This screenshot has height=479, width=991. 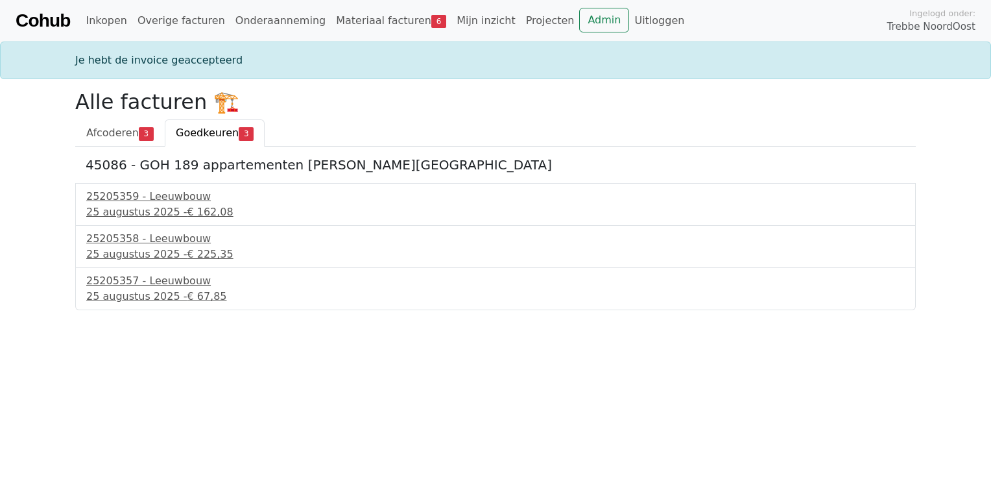 What do you see at coordinates (496, 239) in the screenshot?
I see `div: 25205358 - Leeuwbouw` at bounding box center [496, 239].